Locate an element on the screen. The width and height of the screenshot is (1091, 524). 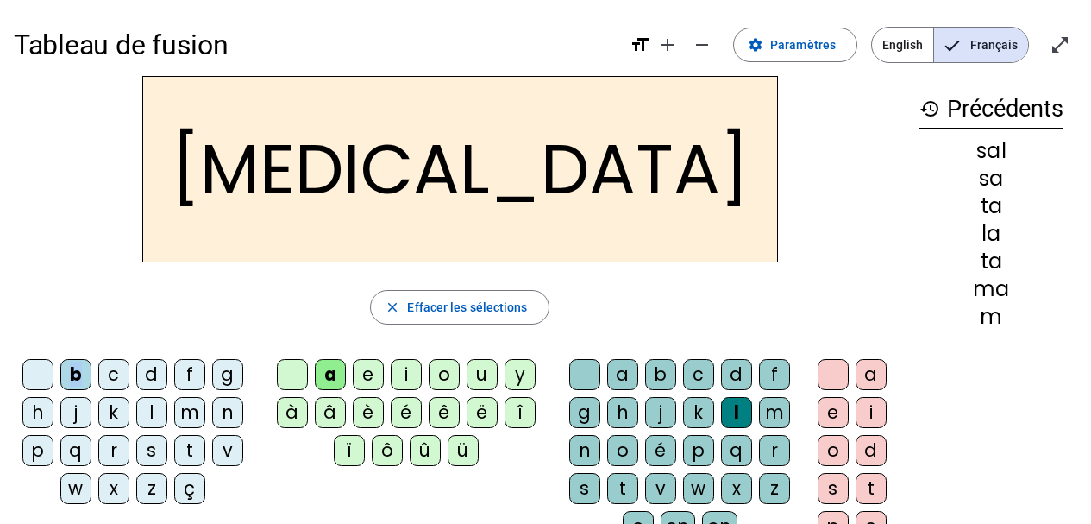
div: ç is located at coordinates (190, 488).